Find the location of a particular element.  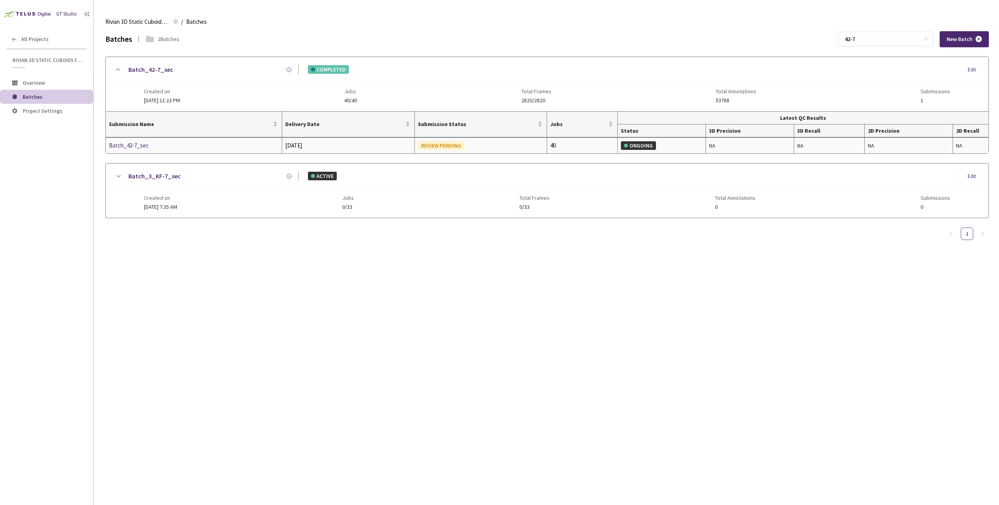

div: ACTIVE is located at coordinates (322, 176).